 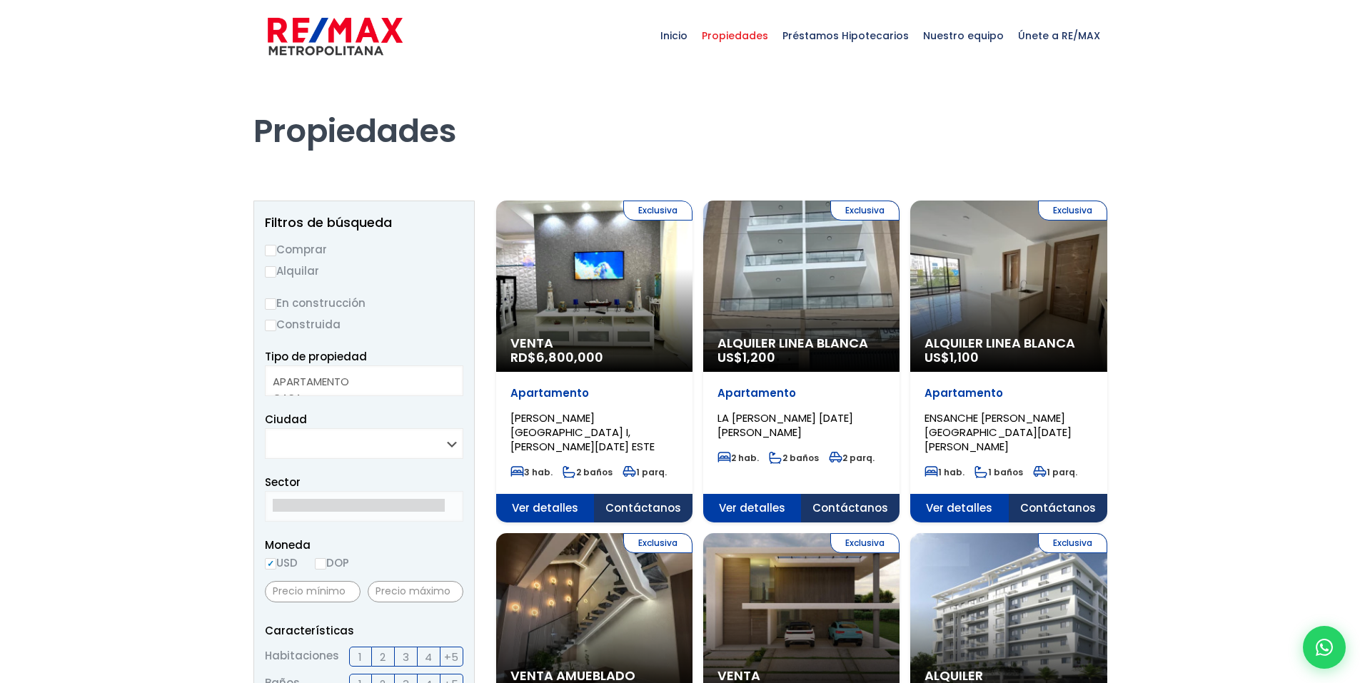 What do you see at coordinates (531, 472) in the screenshot?
I see `span: 3 hab.` at bounding box center [531, 472].